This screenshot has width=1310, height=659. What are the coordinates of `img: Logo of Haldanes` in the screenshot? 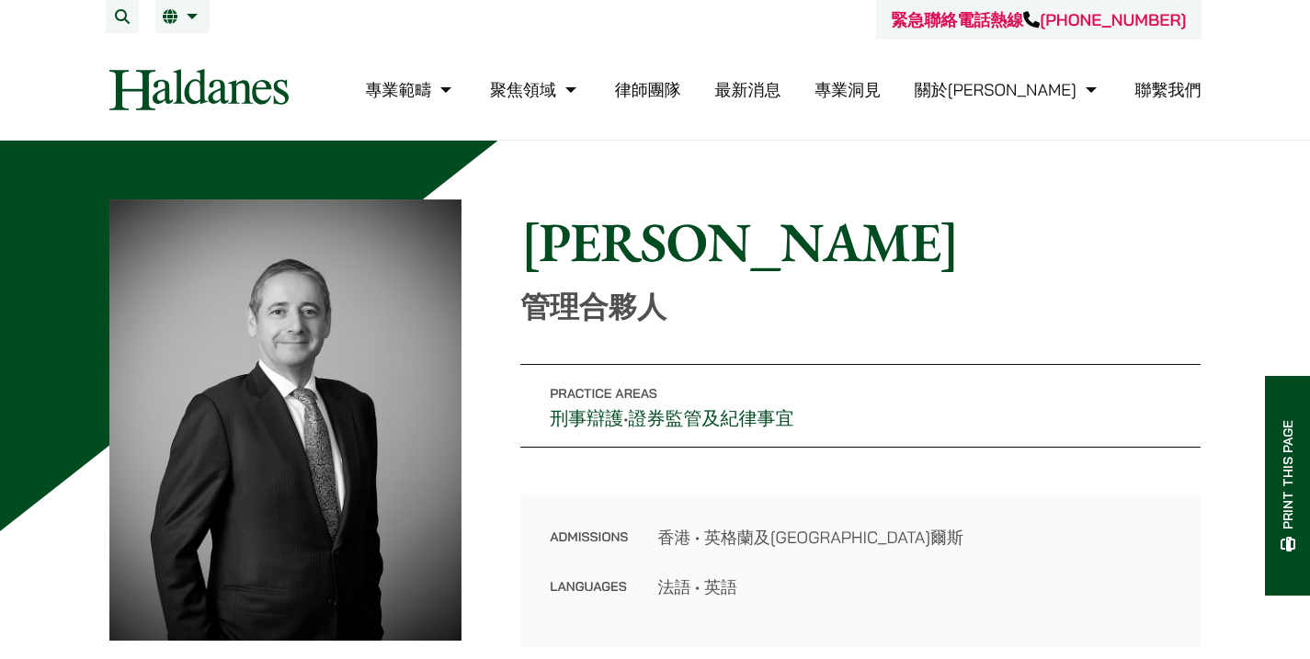 It's located at (199, 89).